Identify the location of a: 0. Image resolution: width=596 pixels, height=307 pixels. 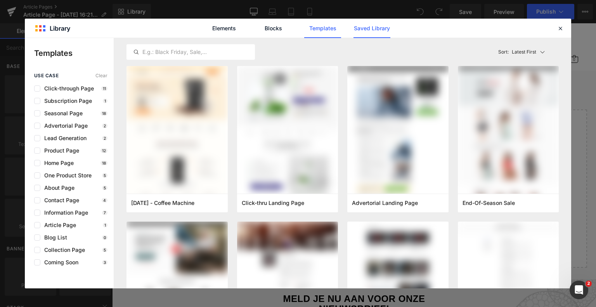
(462, 36).